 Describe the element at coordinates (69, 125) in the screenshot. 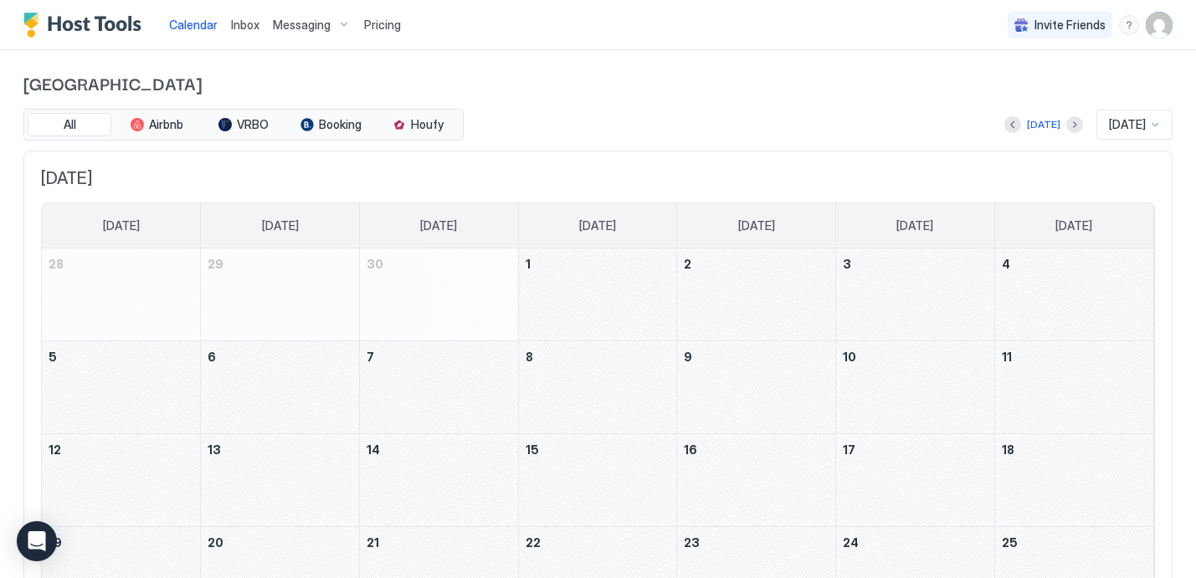

I see `span: All` at that location.